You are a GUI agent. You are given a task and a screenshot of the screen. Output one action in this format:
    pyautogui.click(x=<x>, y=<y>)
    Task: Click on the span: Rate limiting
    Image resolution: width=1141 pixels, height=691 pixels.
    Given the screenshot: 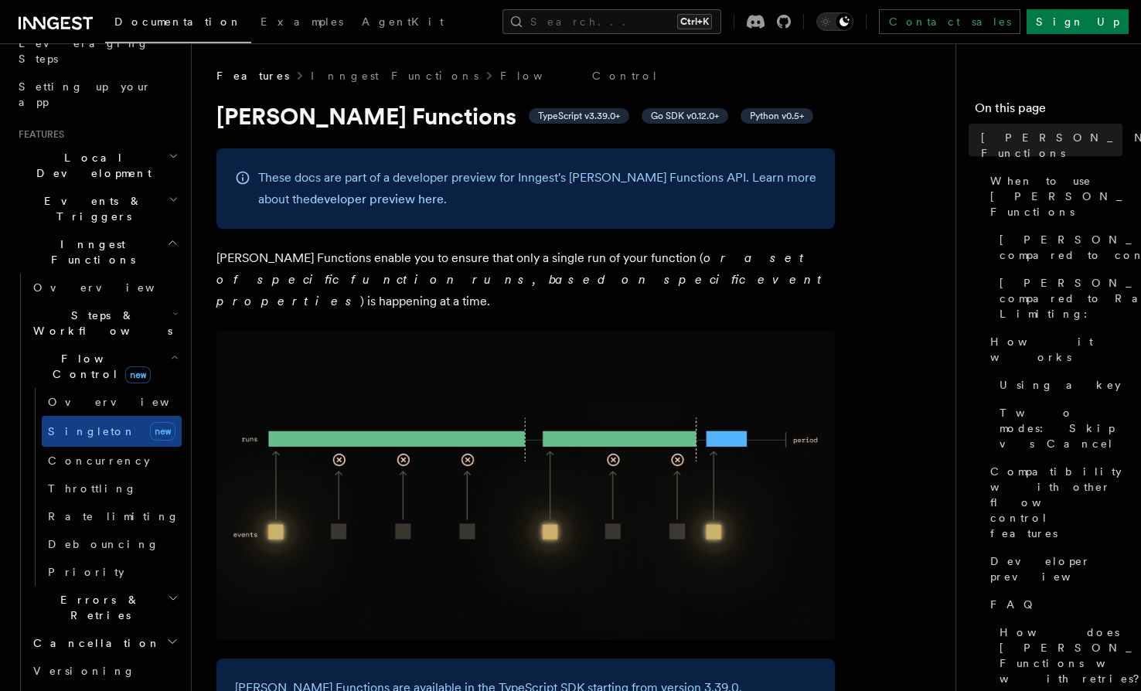 What is the action you would take?
    pyautogui.click(x=114, y=516)
    